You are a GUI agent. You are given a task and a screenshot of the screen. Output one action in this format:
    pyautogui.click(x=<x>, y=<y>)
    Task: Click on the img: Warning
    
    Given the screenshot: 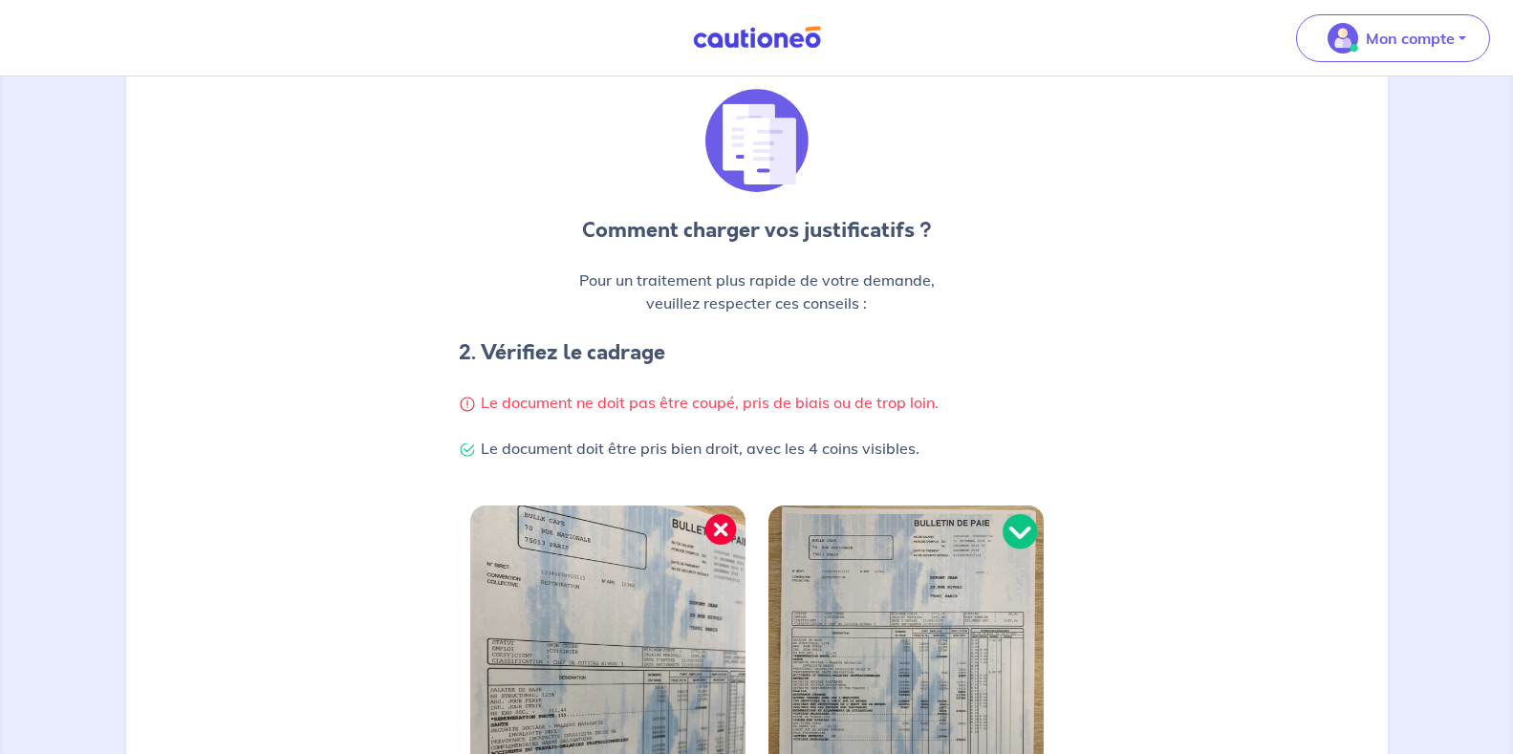 What is the action you would take?
    pyautogui.click(x=467, y=404)
    